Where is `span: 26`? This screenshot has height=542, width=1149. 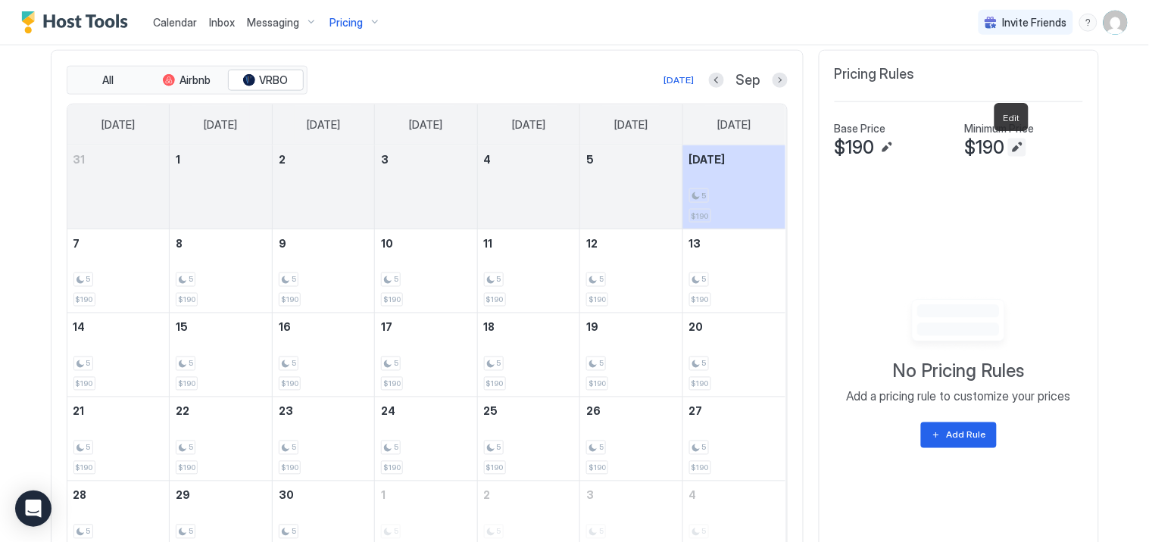
span: 26 is located at coordinates (593, 411).